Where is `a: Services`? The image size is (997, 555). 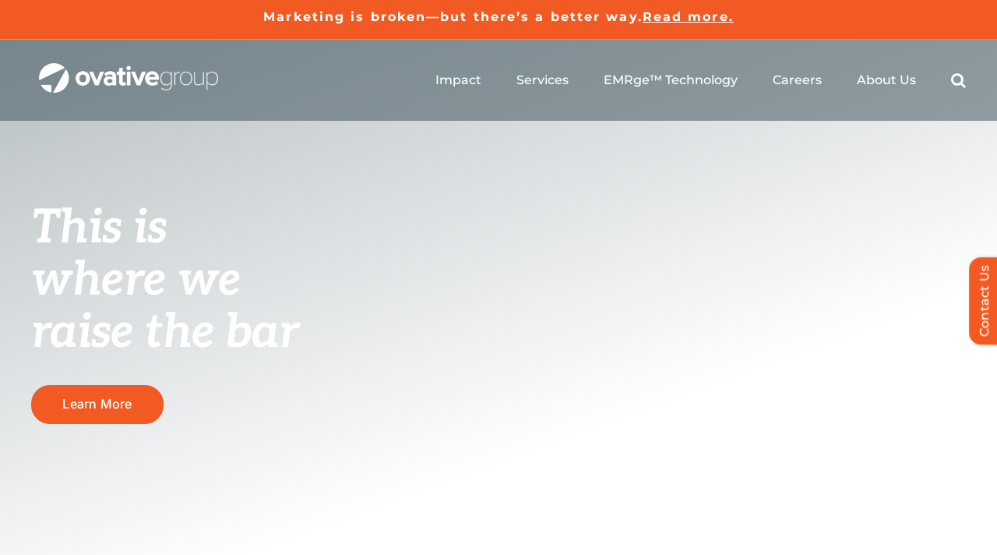 a: Services is located at coordinates (542, 80).